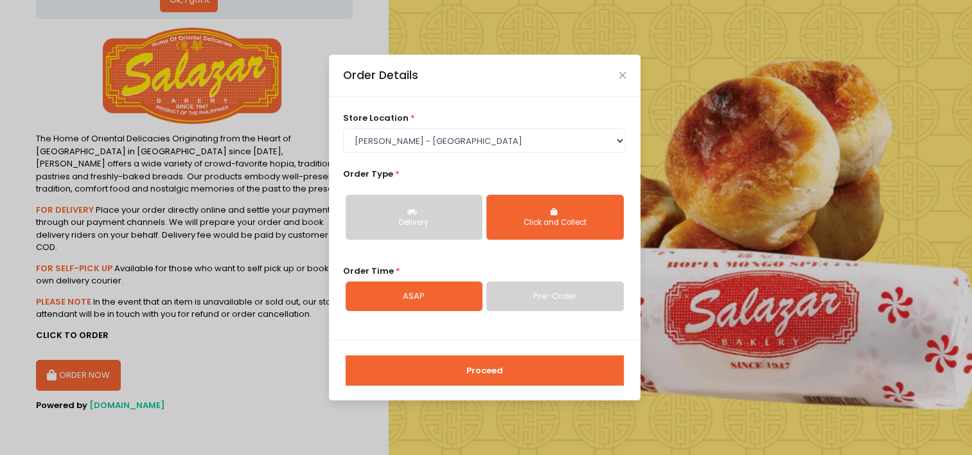 The image size is (972, 455). Describe the element at coordinates (554, 217) in the screenshot. I see `button: Click and Collect` at that location.